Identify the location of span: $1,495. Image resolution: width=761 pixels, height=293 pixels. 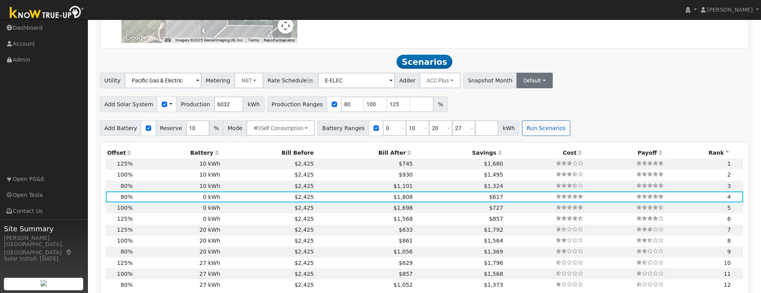
(493, 175).